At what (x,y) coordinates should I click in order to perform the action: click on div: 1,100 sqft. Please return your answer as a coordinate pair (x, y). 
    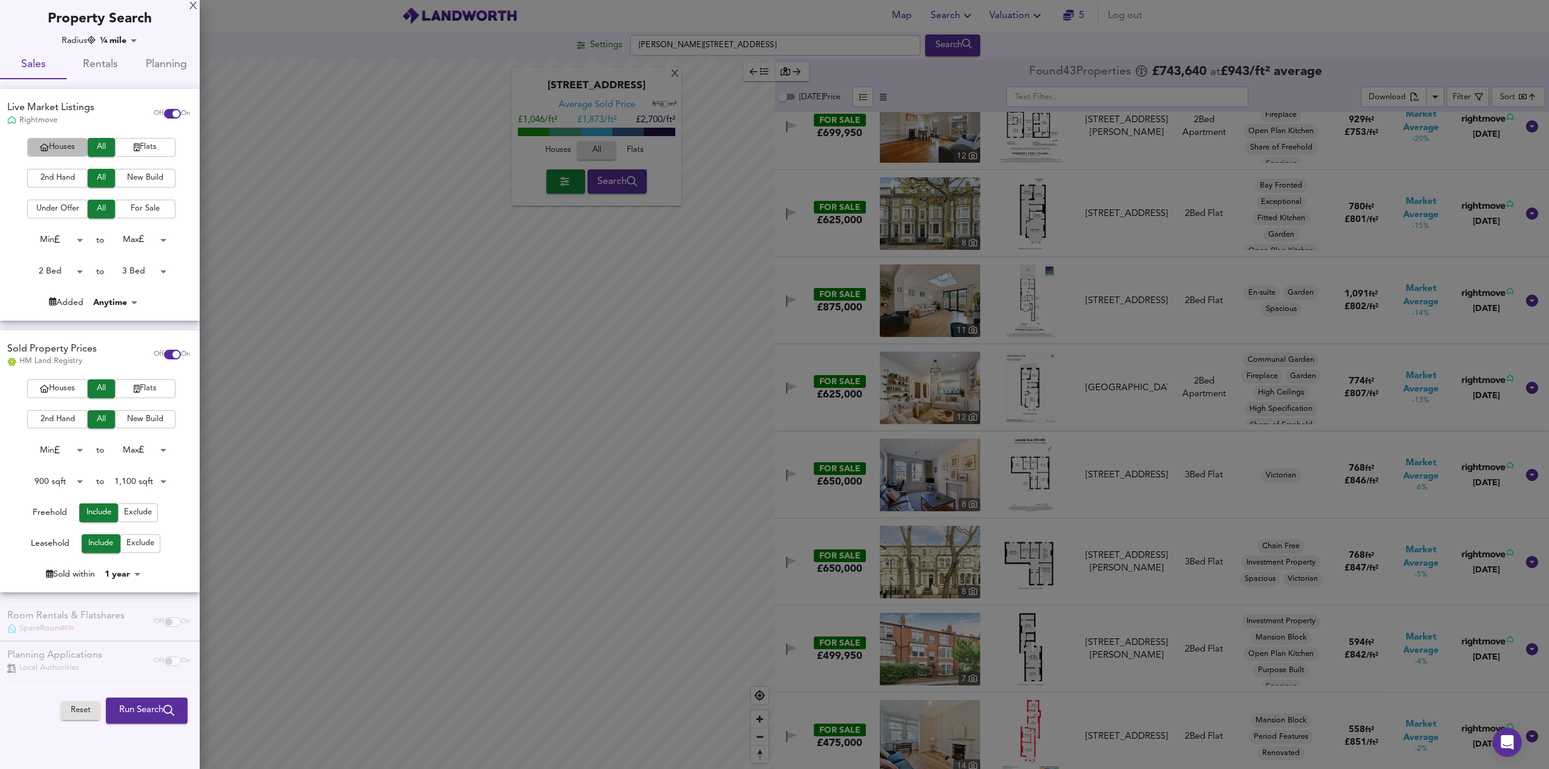
    Looking at the image, I should click on (137, 482).